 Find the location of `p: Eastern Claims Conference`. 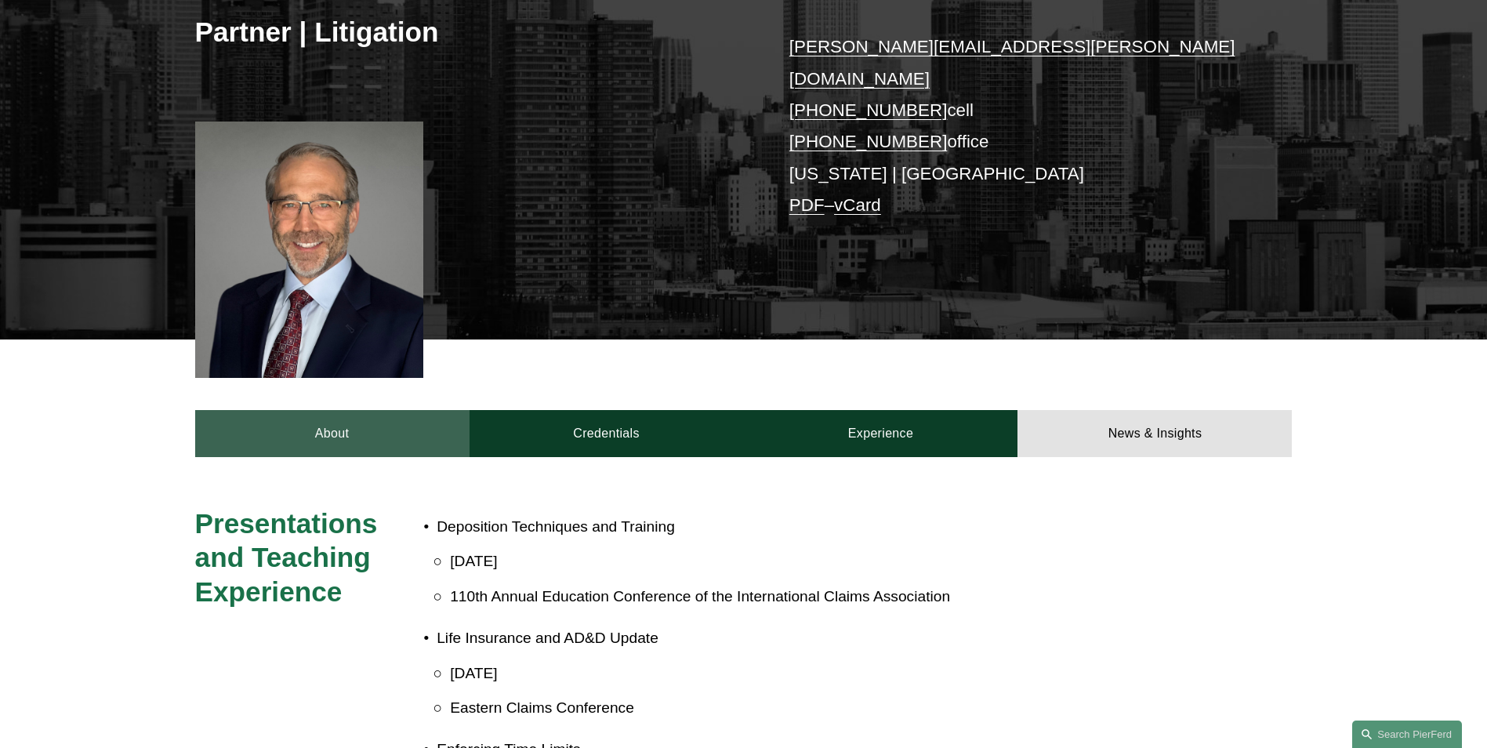

p: Eastern Claims Conference is located at coordinates (802, 708).